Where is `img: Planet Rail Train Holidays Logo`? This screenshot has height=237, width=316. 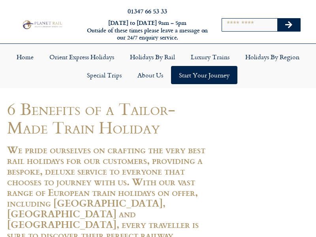
img: Planet Rail Train Holidays Logo is located at coordinates (42, 25).